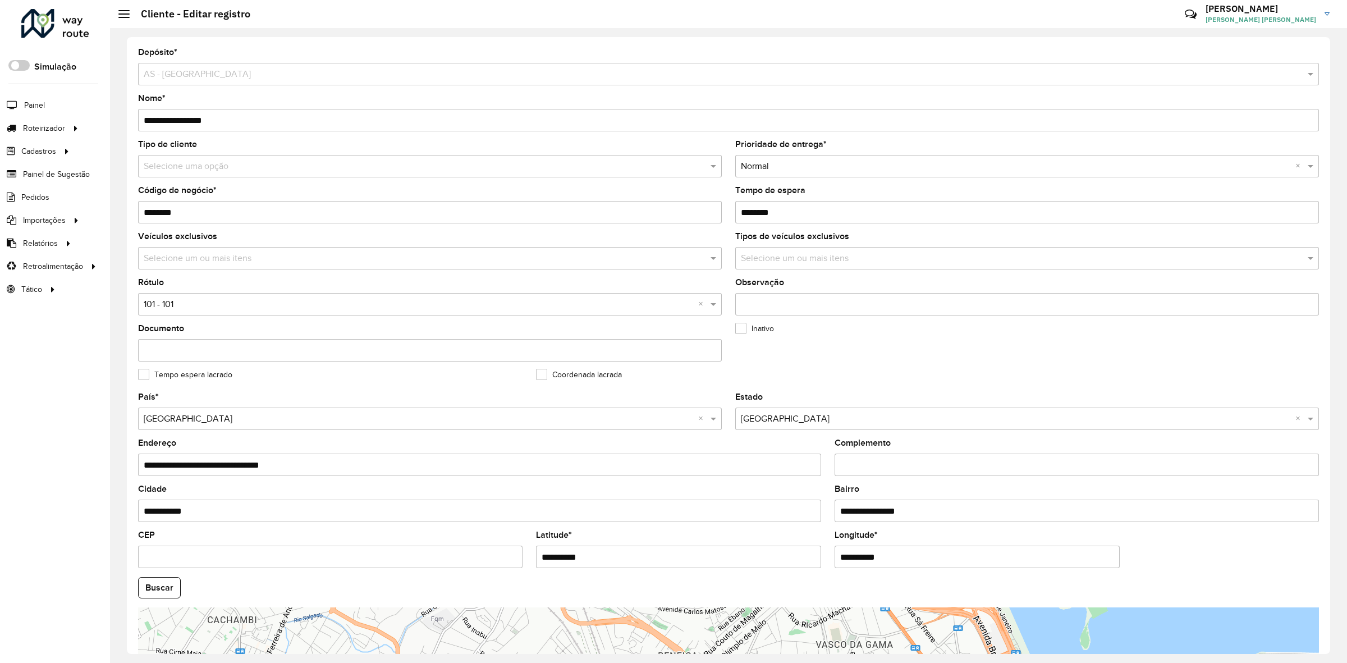 Image resolution: width=1347 pixels, height=663 pixels. I want to click on label: Simulação, so click(55, 67).